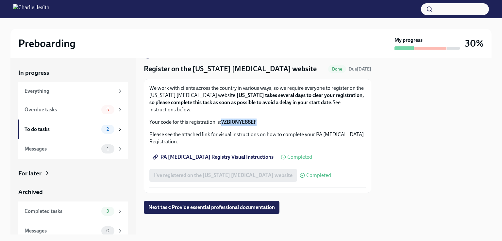 The image size is (502, 241). What do you see at coordinates (30, 173) in the screenshot?
I see `div: For later` at bounding box center [30, 173].